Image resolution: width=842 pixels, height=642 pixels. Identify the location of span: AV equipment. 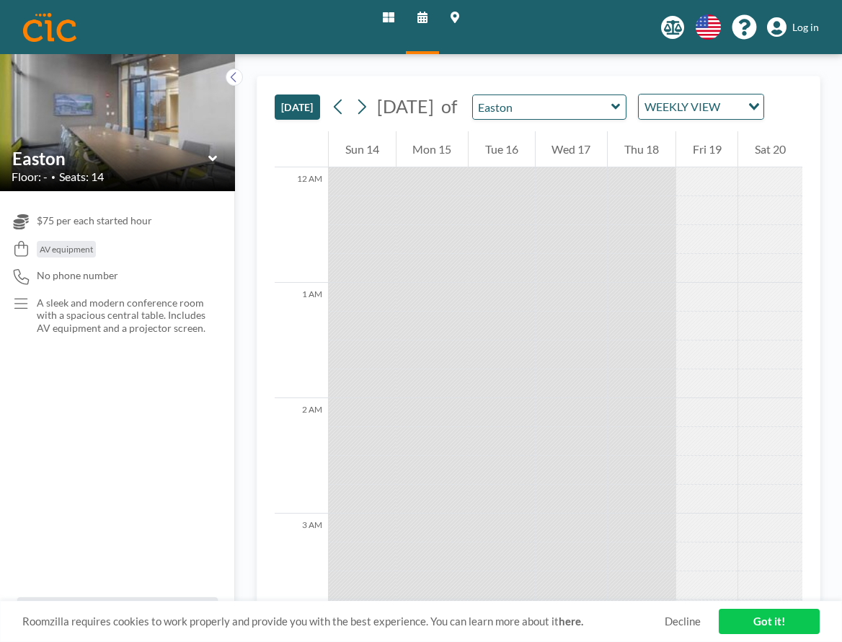
(66, 249).